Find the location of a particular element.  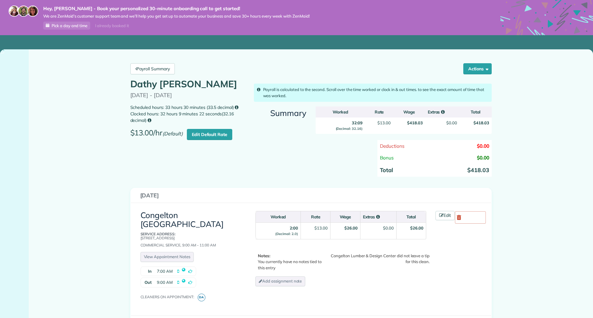

a: View Appointment Notes is located at coordinates (167, 257).